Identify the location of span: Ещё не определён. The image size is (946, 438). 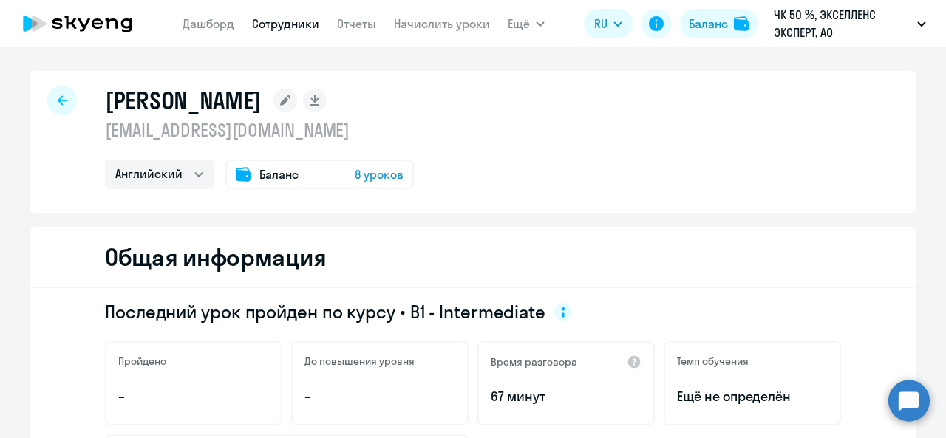
(752, 397).